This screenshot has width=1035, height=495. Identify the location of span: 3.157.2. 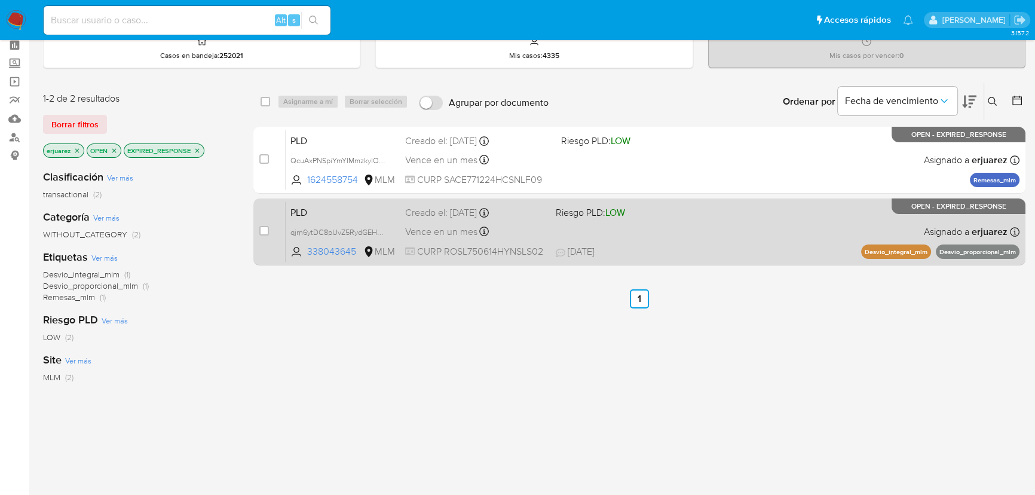
(1019, 33).